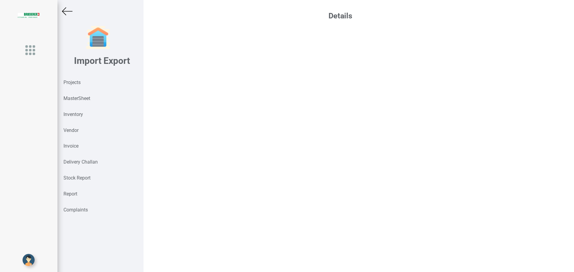 The width and height of the screenshot is (574, 272). I want to click on strong: Invoice, so click(71, 146).